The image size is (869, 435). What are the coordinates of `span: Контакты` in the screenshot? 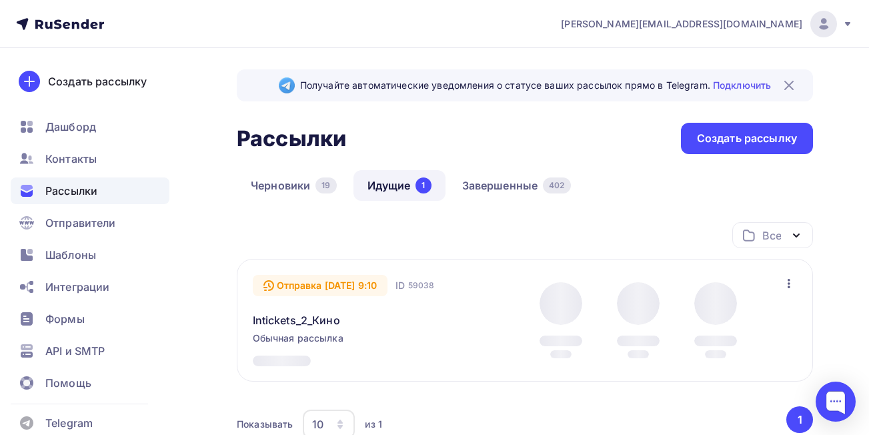 It's located at (71, 159).